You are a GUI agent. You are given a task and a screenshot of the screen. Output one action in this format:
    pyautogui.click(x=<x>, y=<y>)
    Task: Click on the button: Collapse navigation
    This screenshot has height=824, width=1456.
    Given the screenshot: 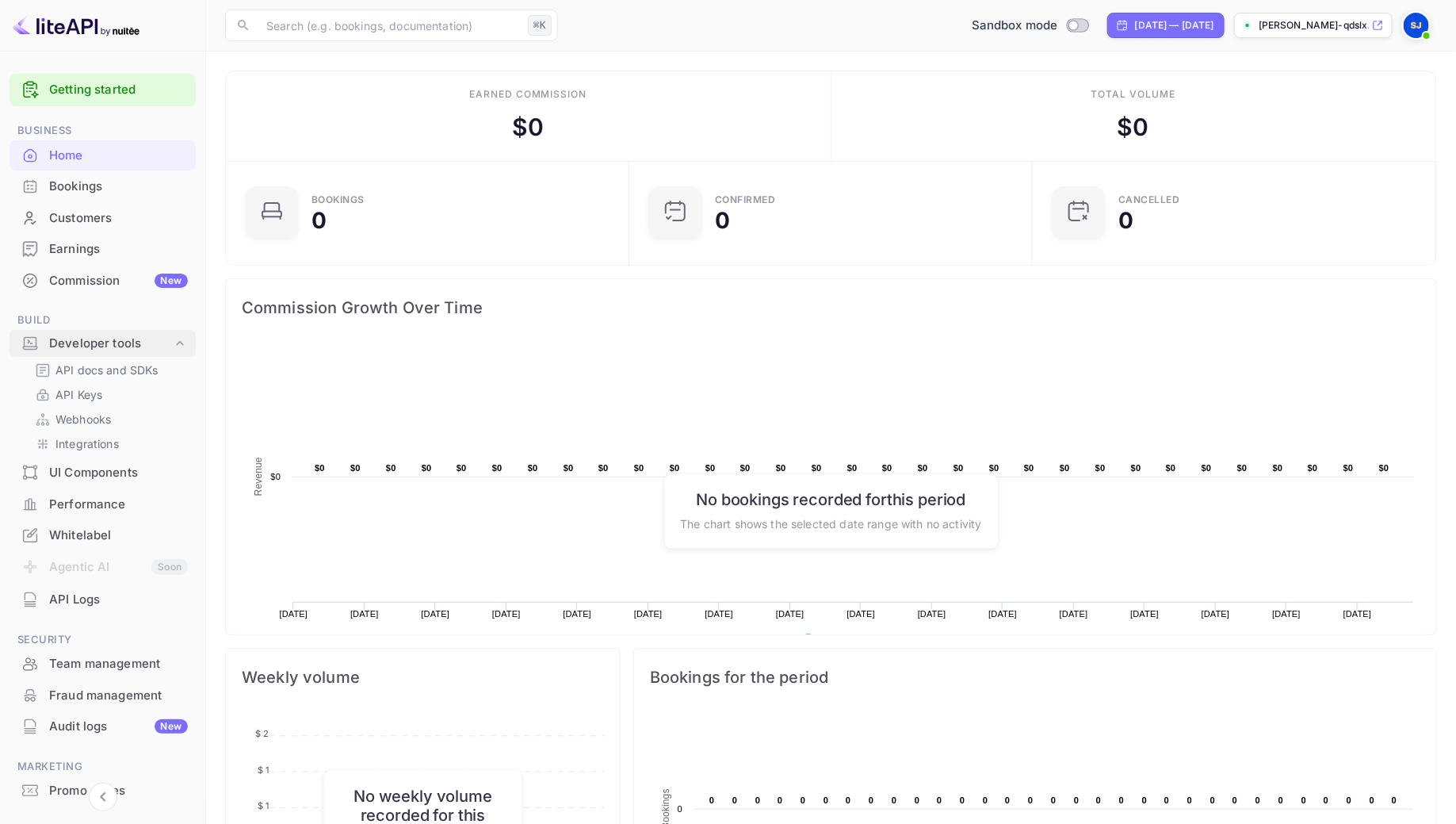 What is the action you would take?
    pyautogui.click(x=103, y=797)
    